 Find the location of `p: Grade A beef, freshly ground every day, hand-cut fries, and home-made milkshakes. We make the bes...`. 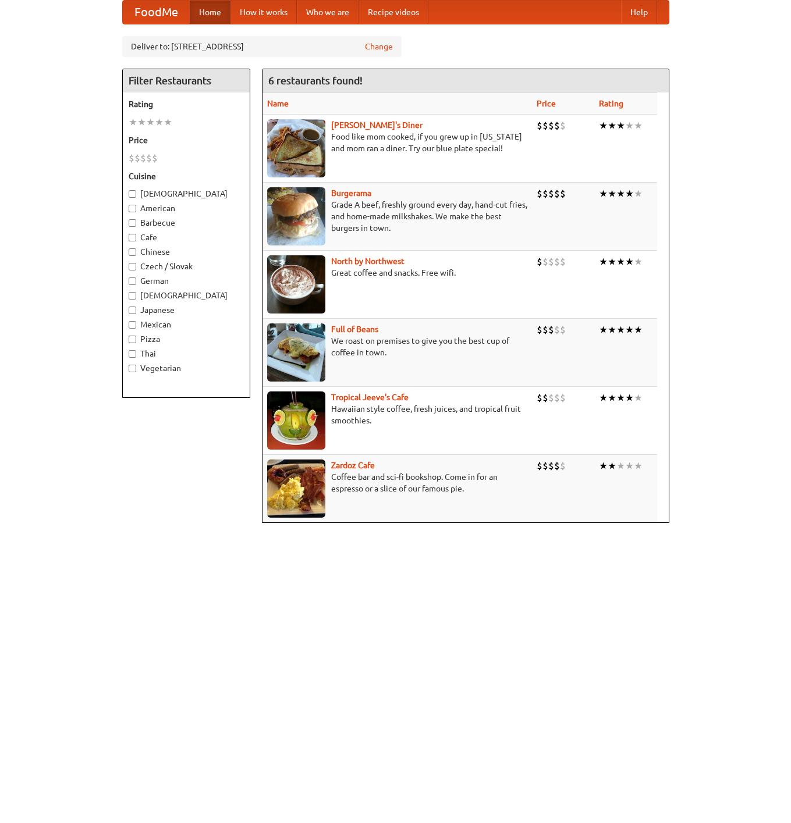

p: Grade A beef, freshly ground every day, hand-cut fries, and home-made milkshakes. We make the bes... is located at coordinates (397, 216).